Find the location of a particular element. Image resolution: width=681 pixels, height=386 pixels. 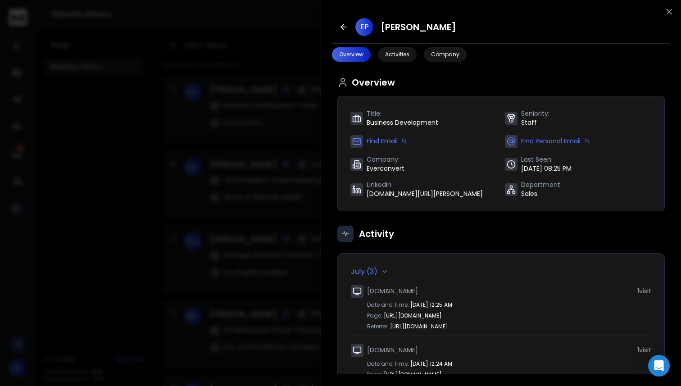

span: Business Development is located at coordinates (402, 123).